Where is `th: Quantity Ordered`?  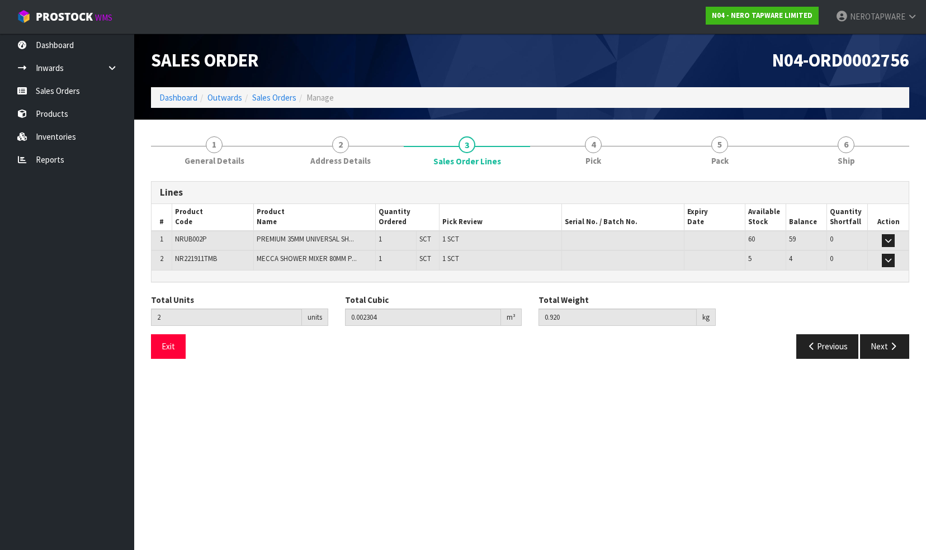 th: Quantity Ordered is located at coordinates (408, 218).